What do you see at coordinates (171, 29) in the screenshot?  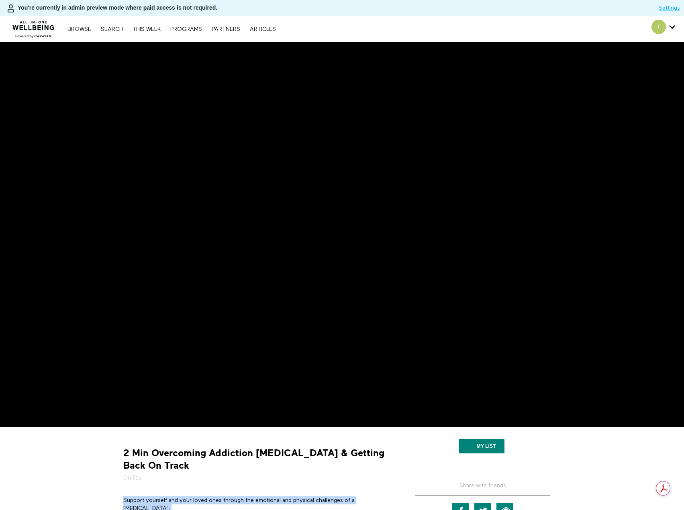 I see `nav: Primary` at bounding box center [171, 29].